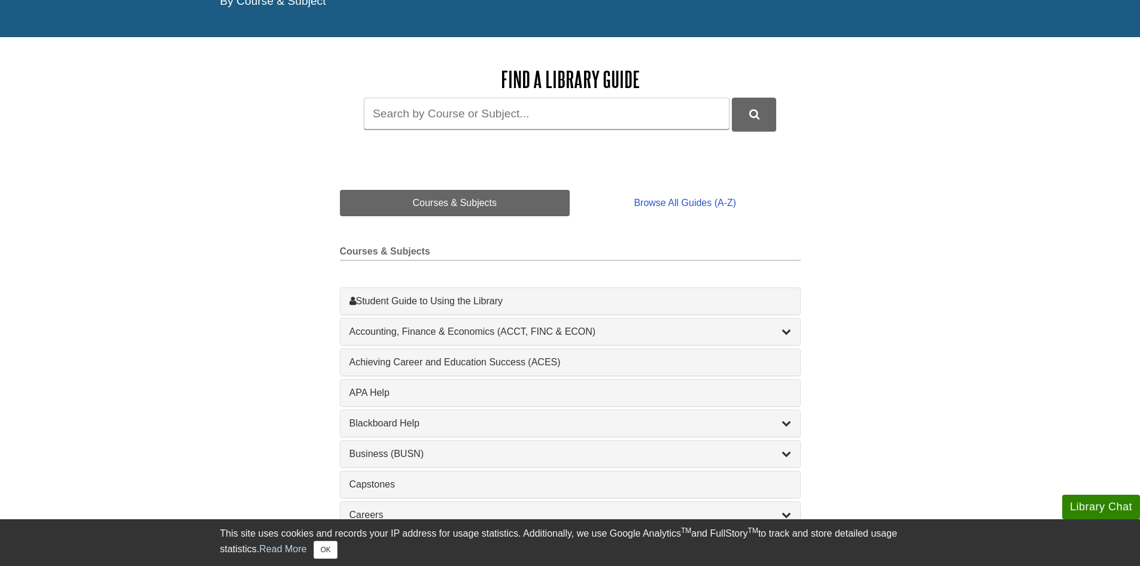  I want to click on div: Blackboard Help, so click(570, 423).